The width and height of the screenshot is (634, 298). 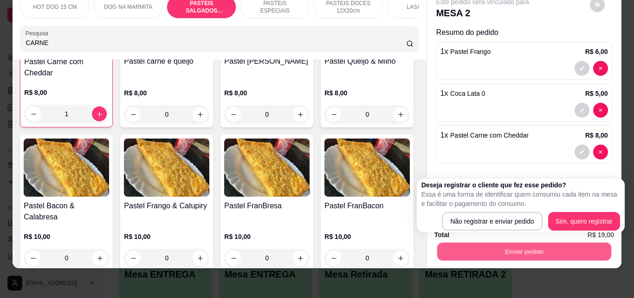 What do you see at coordinates (167, 206) in the screenshot?
I see `h4: Pastel Frango & Catupiry` at bounding box center [167, 206].